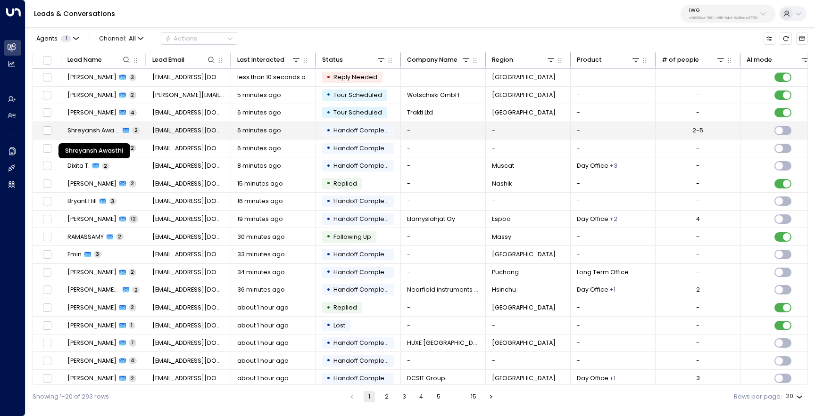  What do you see at coordinates (189, 308) in the screenshot?
I see `span: elise.lopvet@protonmail.com` at bounding box center [189, 308].